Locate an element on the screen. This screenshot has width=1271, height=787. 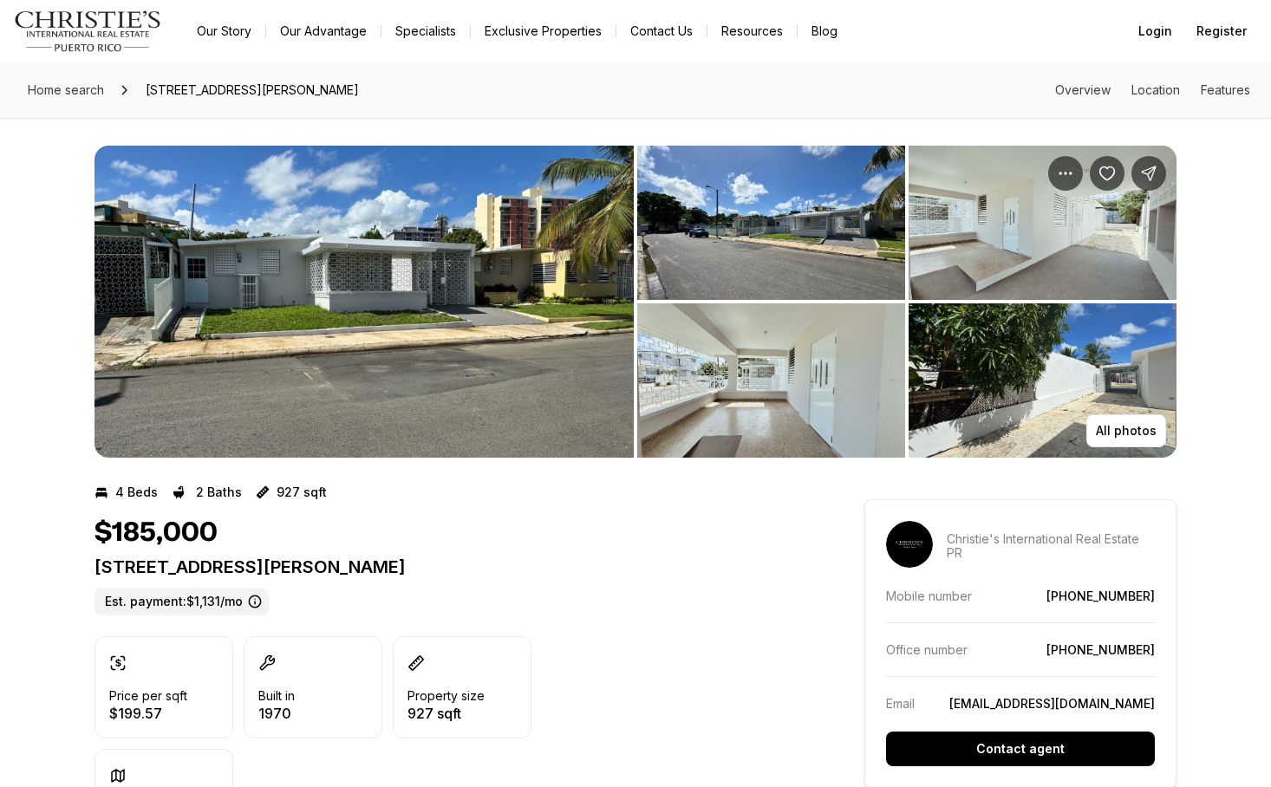
a: Home search is located at coordinates (66, 90).